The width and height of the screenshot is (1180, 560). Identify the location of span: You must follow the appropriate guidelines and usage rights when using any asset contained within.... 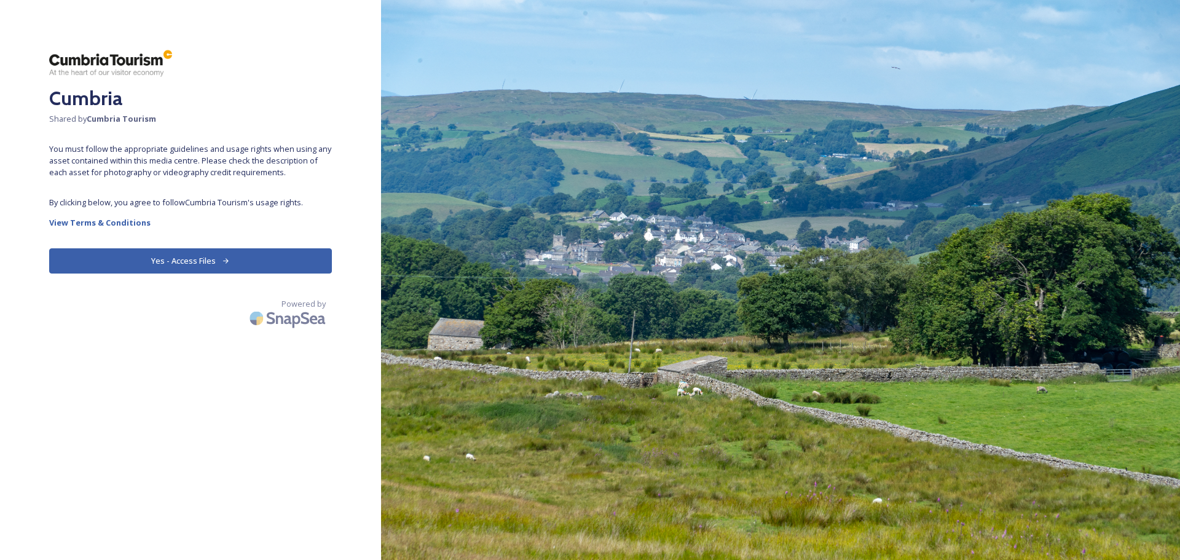
(191, 161).